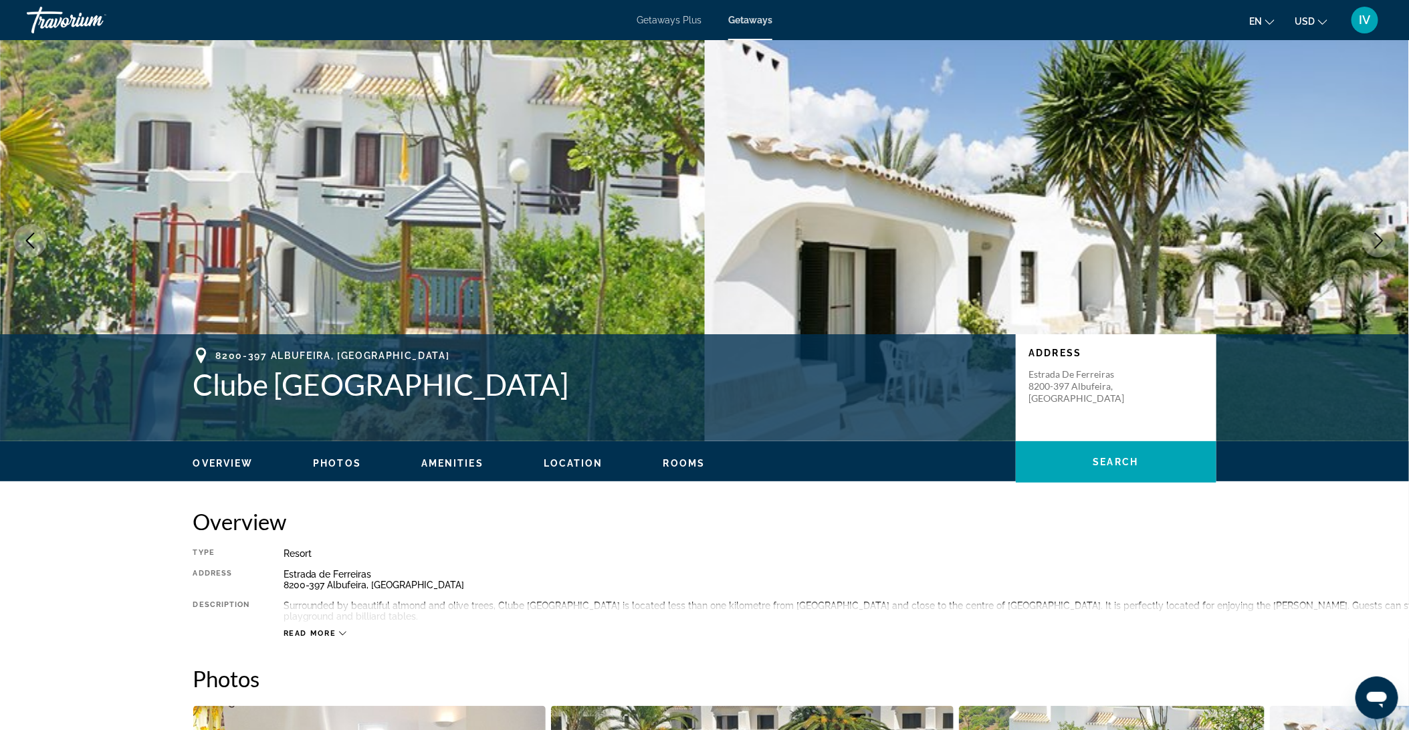  I want to click on span: Getaways Plus, so click(669, 20).